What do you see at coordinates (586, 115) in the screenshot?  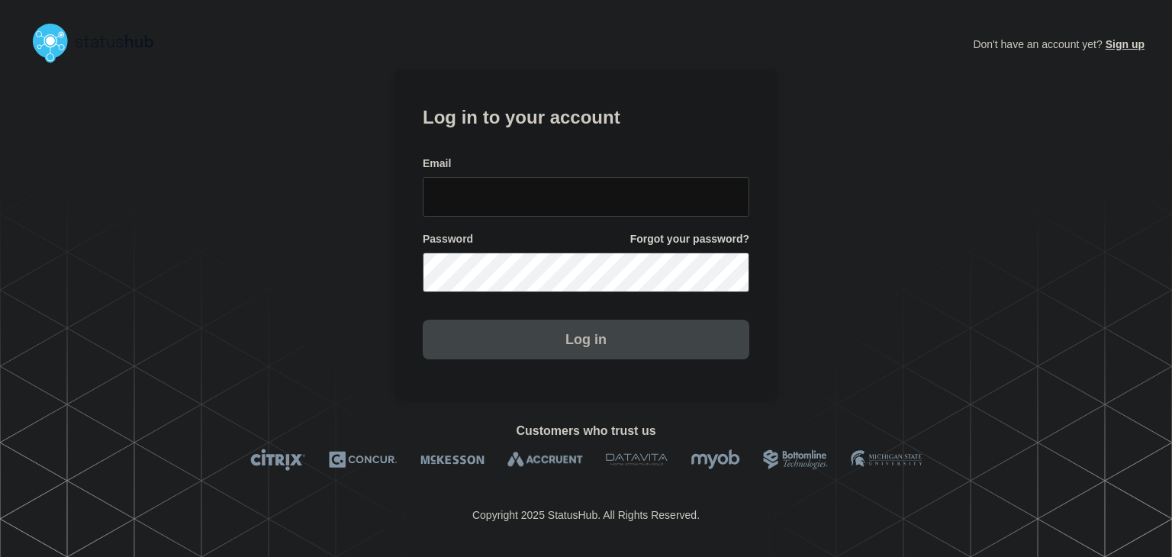 I see `h1: Log in to your account` at bounding box center [586, 115].